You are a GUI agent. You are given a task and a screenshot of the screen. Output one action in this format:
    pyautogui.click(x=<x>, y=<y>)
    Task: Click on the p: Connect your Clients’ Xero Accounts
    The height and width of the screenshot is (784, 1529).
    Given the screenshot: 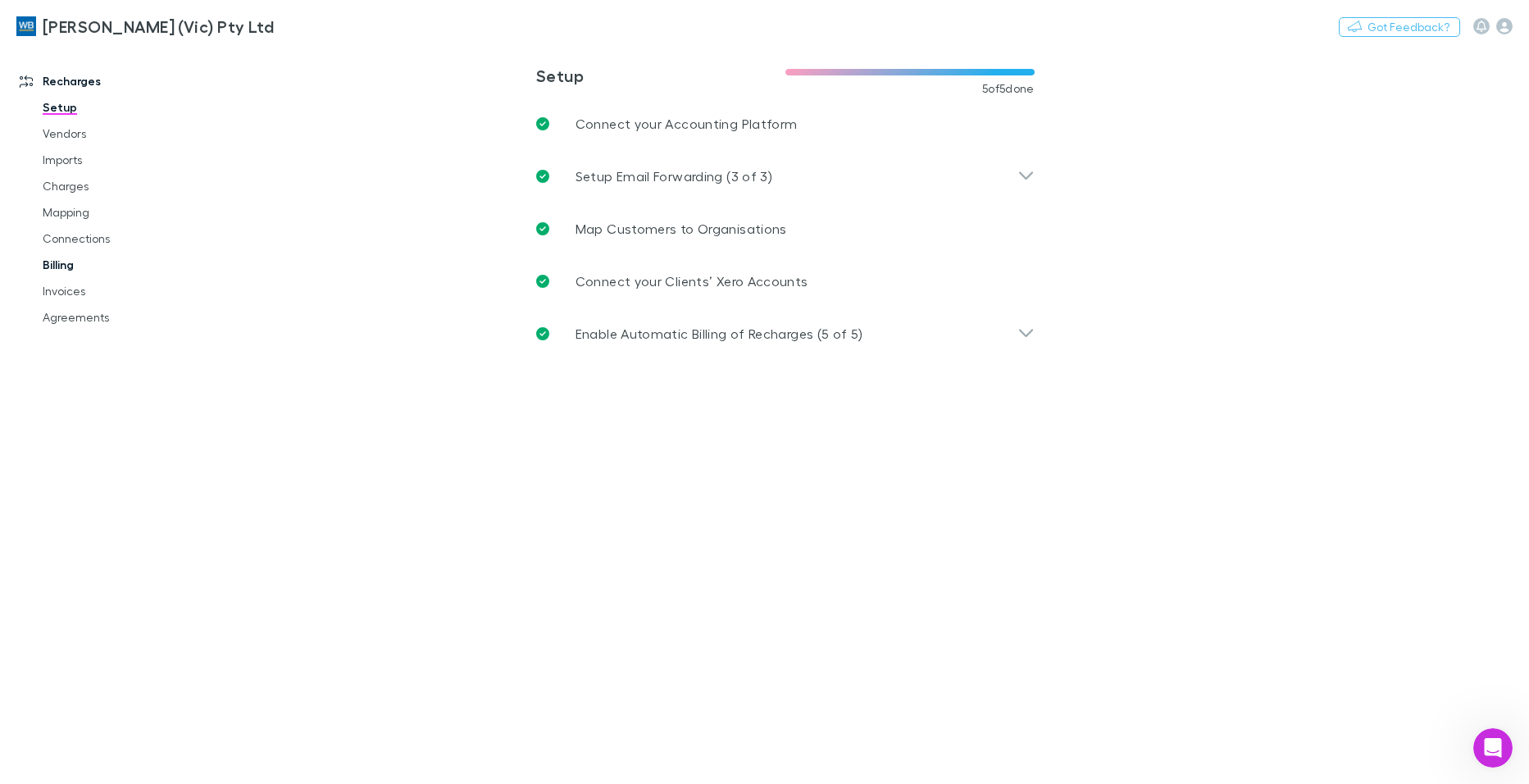 What is the action you would take?
    pyautogui.click(x=693, y=281)
    